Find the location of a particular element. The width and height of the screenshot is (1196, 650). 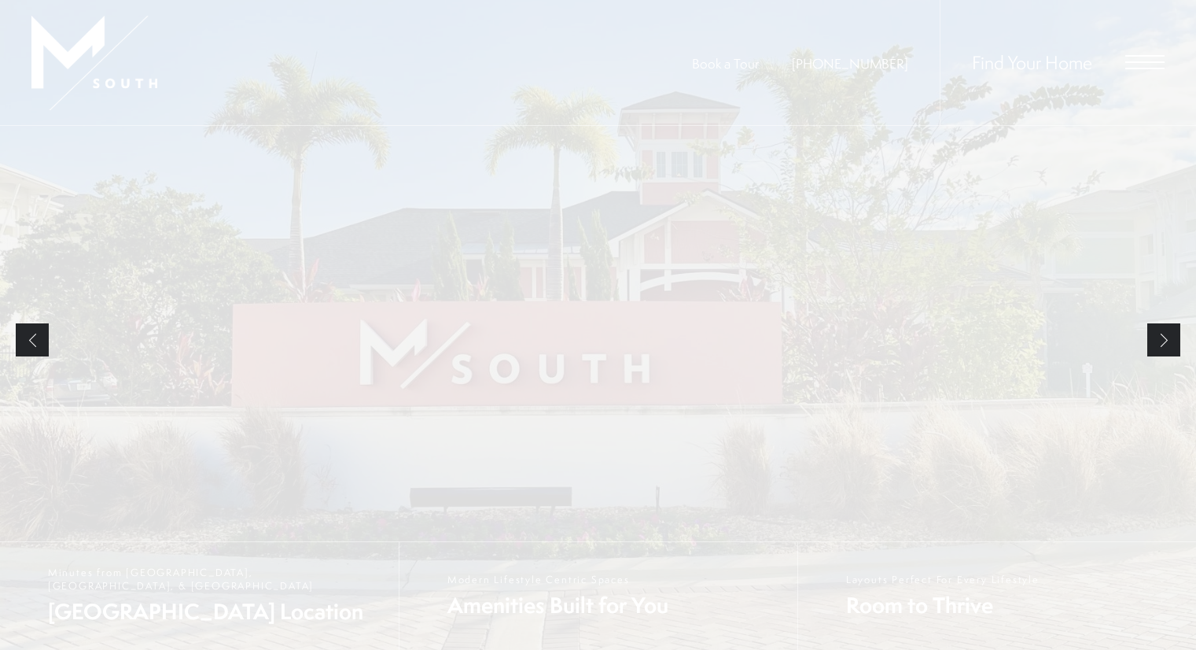

a: Layouts Perfect For Every Lifestyle is located at coordinates (996, 595).